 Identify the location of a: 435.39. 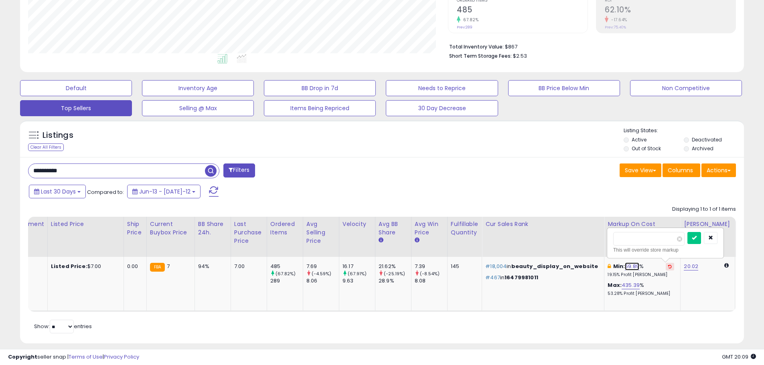
(630, 286).